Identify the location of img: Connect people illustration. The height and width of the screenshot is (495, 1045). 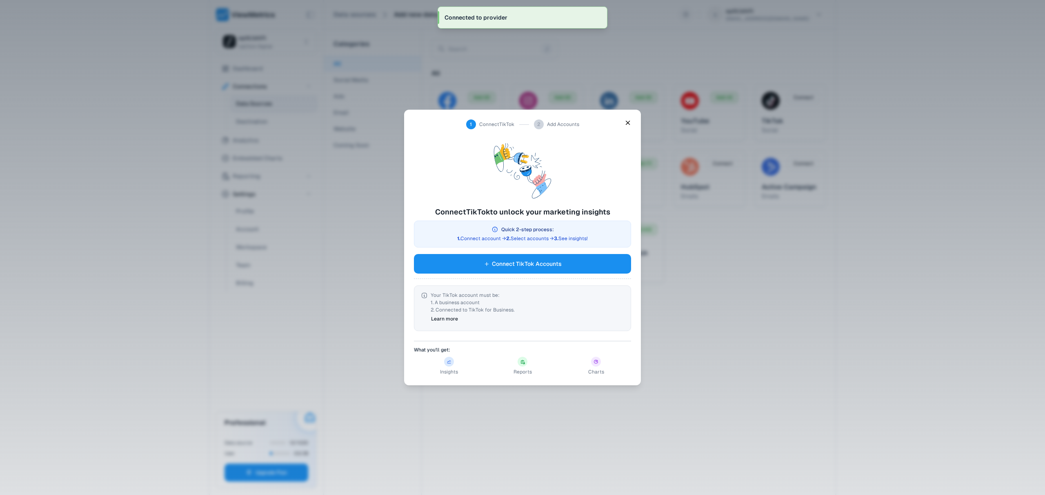
(522, 171).